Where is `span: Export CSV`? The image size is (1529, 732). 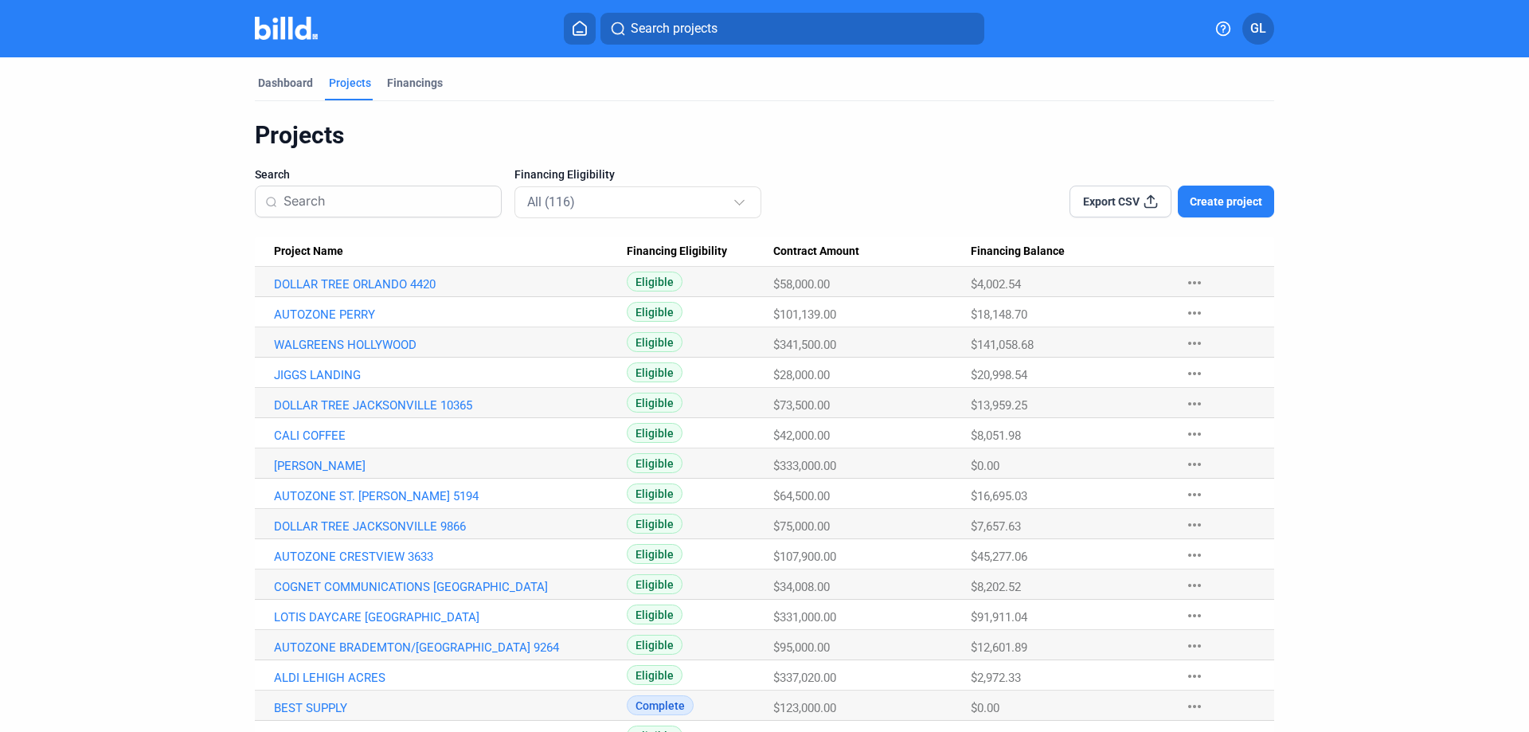 span: Export CSV is located at coordinates (1111, 201).